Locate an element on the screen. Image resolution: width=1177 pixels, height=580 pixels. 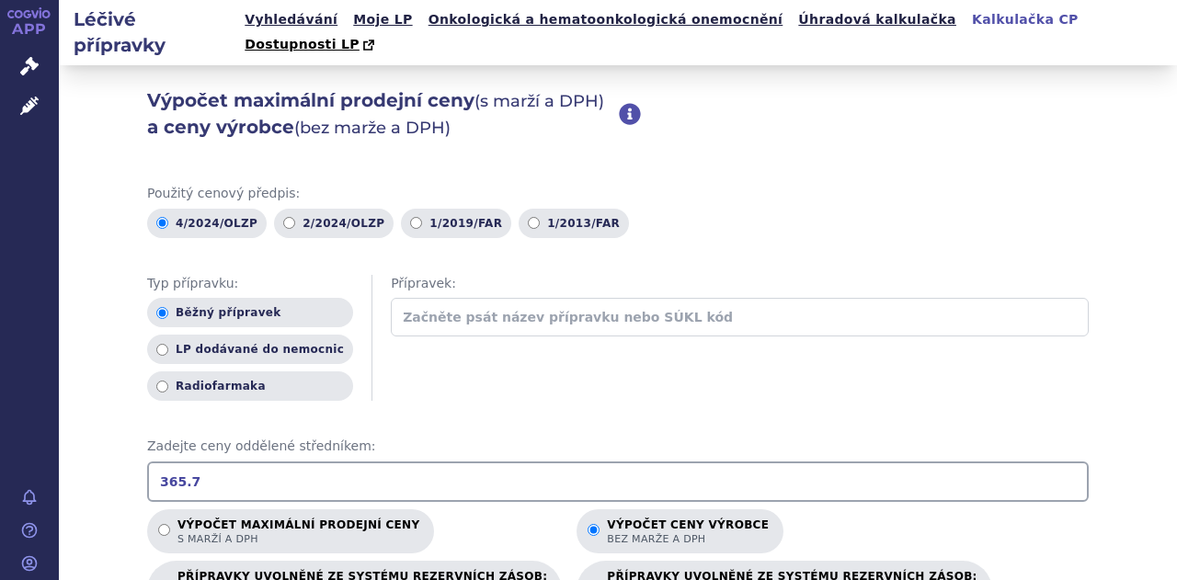
p: Výpočet maximální prodejní ceny is located at coordinates (298, 533).